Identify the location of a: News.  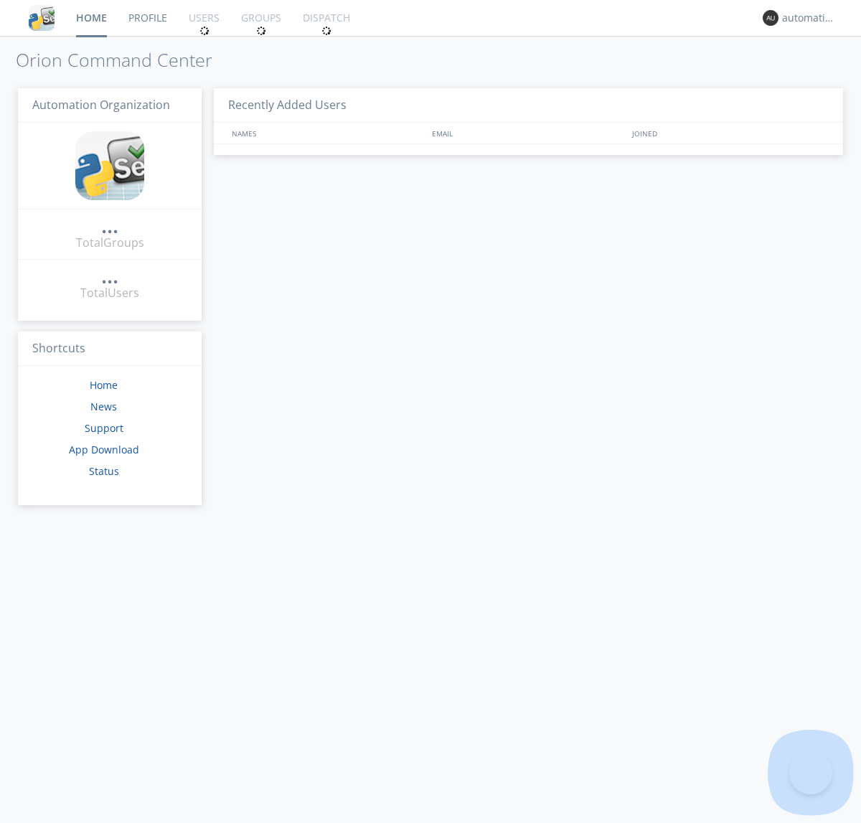
(103, 406).